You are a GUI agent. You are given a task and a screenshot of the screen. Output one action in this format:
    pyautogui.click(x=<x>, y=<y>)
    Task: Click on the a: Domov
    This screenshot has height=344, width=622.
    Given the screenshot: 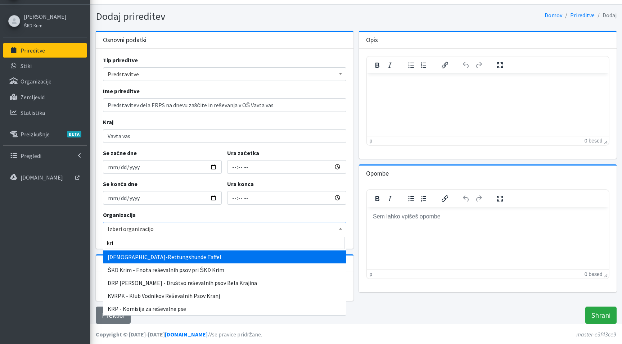 What is the action you would take?
    pyautogui.click(x=553, y=15)
    